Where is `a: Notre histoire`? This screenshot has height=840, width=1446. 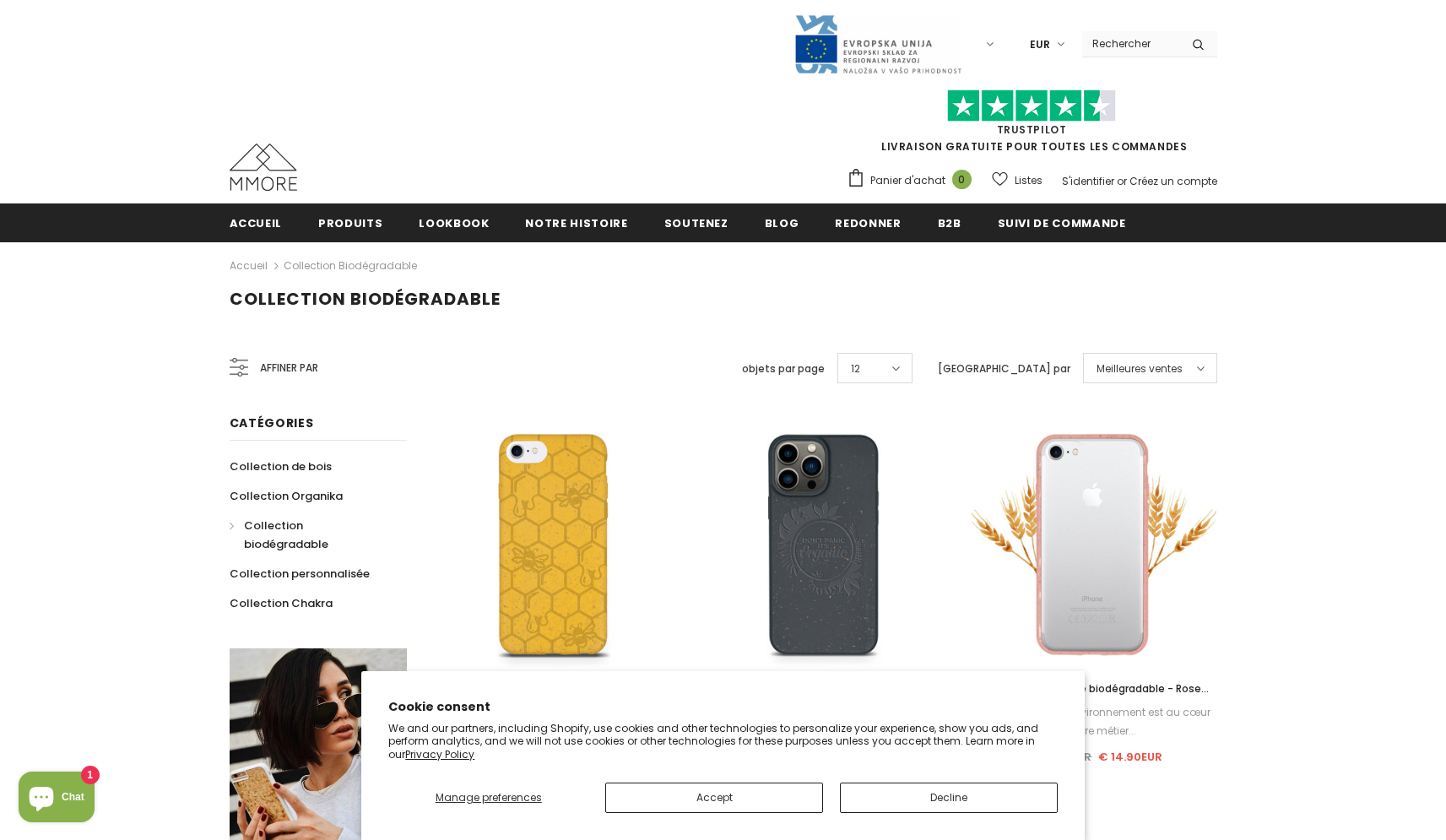
a: Notre histoire is located at coordinates (576, 222).